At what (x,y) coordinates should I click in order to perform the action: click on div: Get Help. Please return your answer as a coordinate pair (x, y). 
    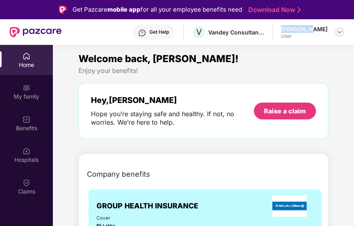
    Looking at the image, I should click on (159, 32).